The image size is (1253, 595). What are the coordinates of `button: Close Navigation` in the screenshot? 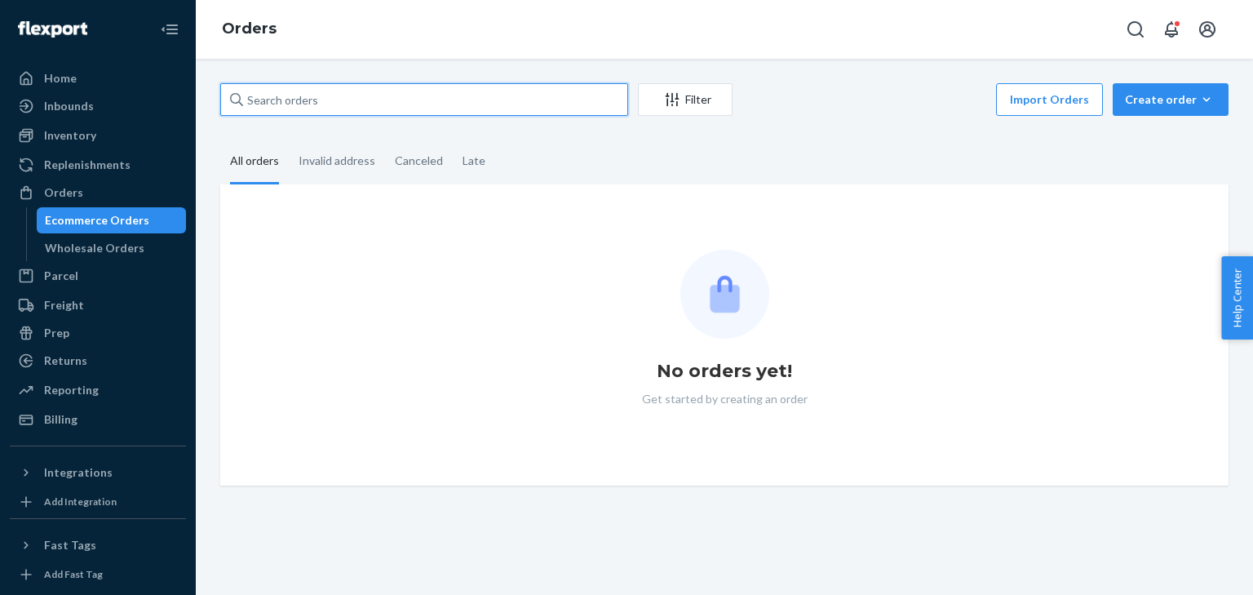 It's located at (170, 29).